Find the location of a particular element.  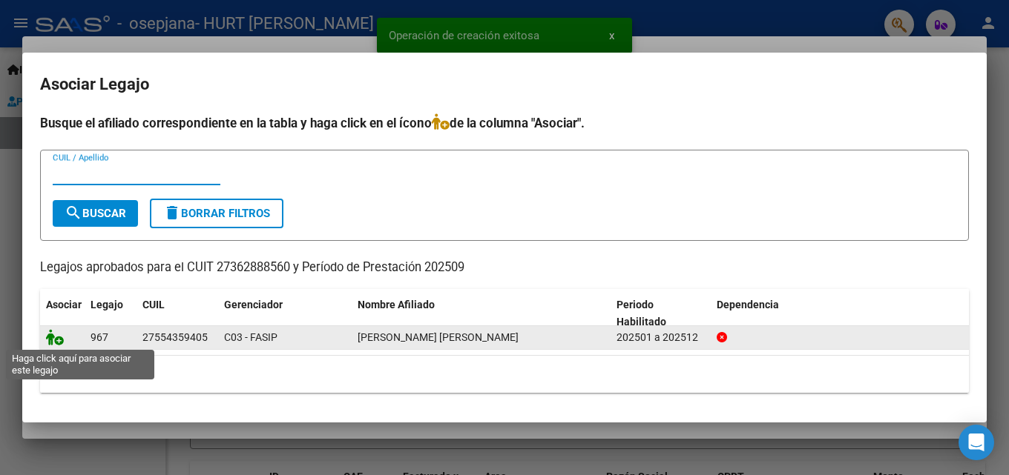

datatable-header-cell: Asociar is located at coordinates (62, 314).